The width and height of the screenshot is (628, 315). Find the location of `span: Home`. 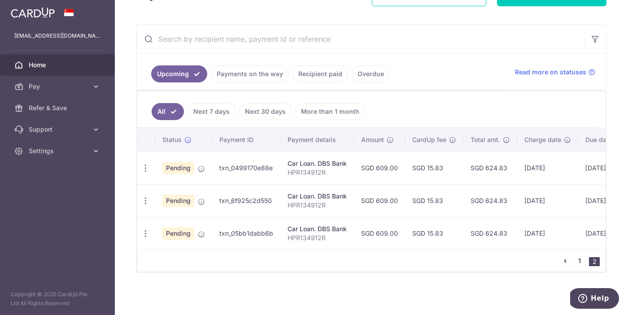

span: Home is located at coordinates (58, 65).